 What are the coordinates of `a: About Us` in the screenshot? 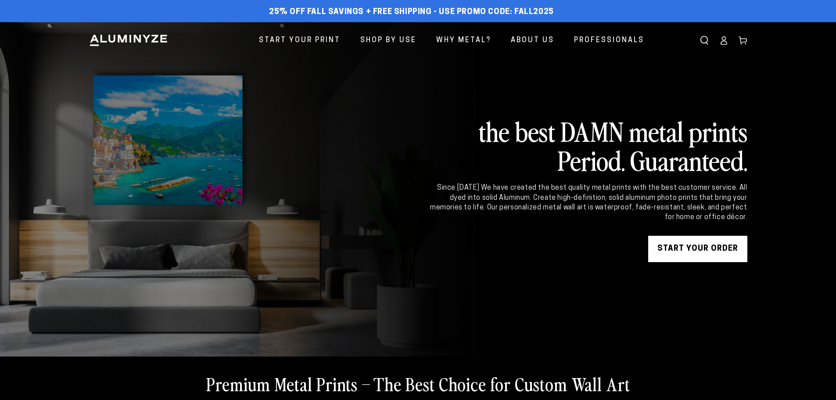 It's located at (532, 40).